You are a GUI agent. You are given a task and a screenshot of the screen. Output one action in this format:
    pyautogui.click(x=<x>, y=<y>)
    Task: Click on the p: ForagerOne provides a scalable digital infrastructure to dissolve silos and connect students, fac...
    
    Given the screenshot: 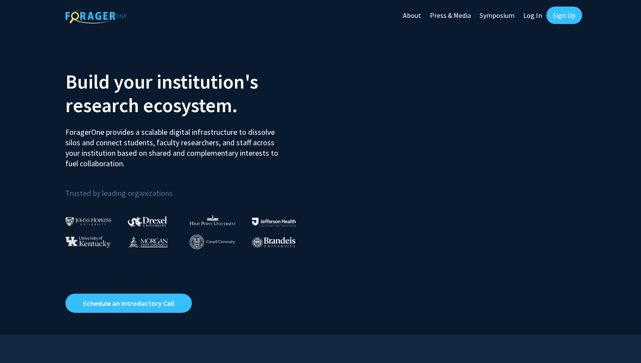 What is the action you would take?
    pyautogui.click(x=175, y=144)
    